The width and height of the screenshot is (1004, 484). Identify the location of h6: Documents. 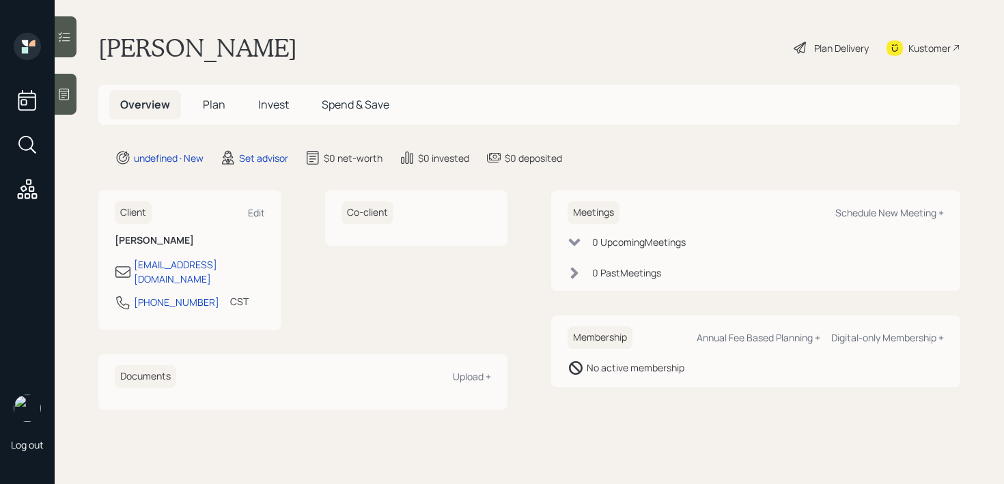
(145, 376).